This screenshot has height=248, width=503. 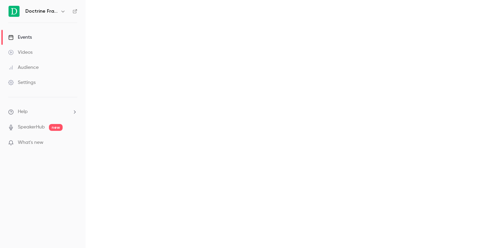 I want to click on div: Videos, so click(x=20, y=52).